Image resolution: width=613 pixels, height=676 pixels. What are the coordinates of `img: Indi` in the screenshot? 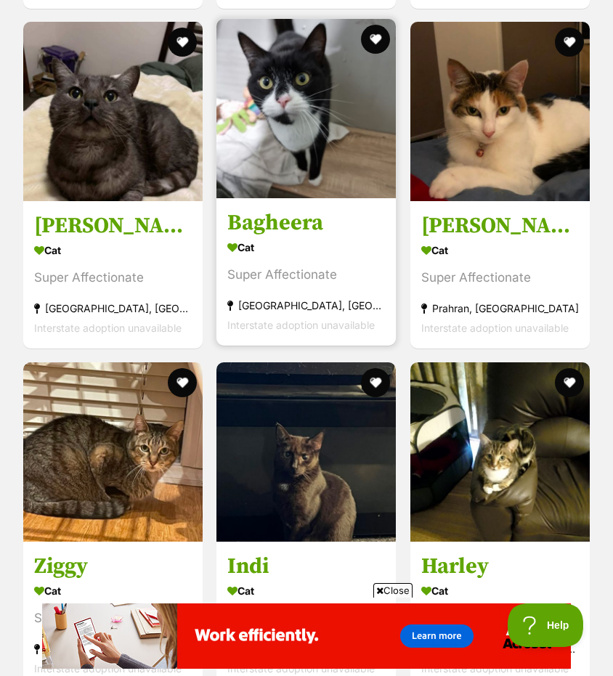 It's located at (306, 452).